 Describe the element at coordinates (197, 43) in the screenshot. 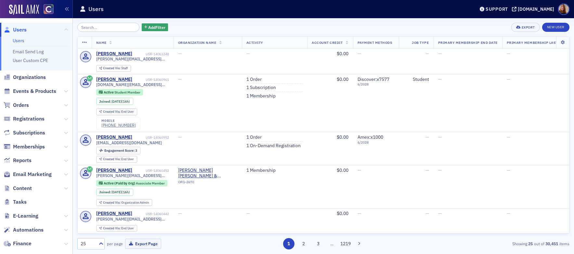

I see `span: Organization Name` at that location.